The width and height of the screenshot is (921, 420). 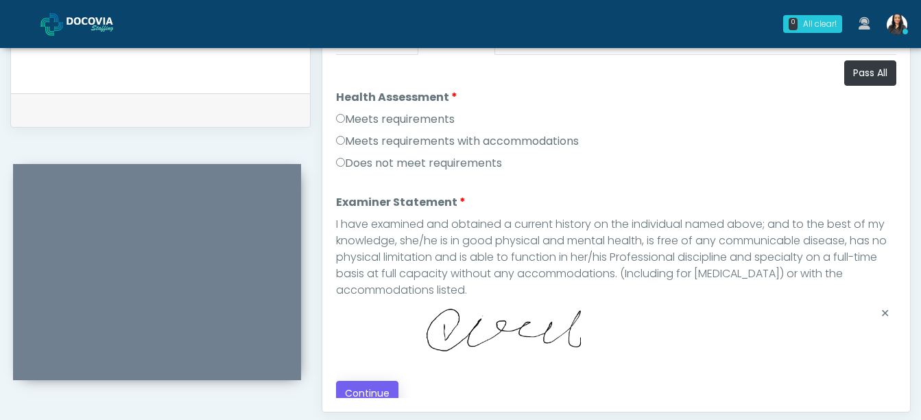 I want to click on img: AAAAABJRU5ErkJggg==, so click(x=476, y=331).